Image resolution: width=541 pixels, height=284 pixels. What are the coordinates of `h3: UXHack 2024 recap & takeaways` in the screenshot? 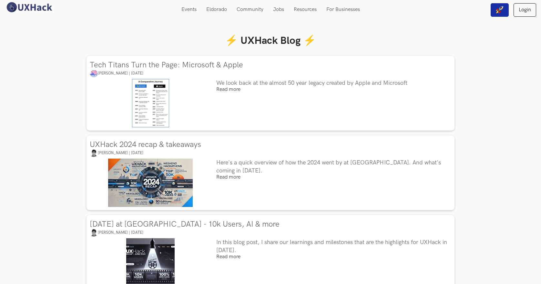 It's located at (272, 145).